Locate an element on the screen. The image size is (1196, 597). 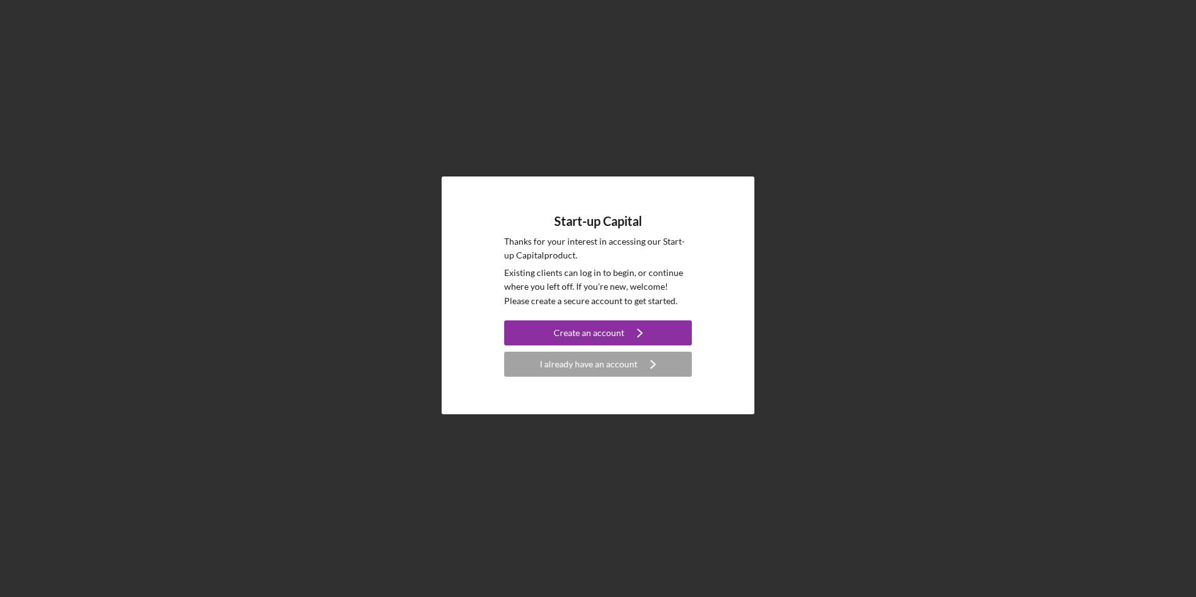
a: I already have an account is located at coordinates (598, 364).